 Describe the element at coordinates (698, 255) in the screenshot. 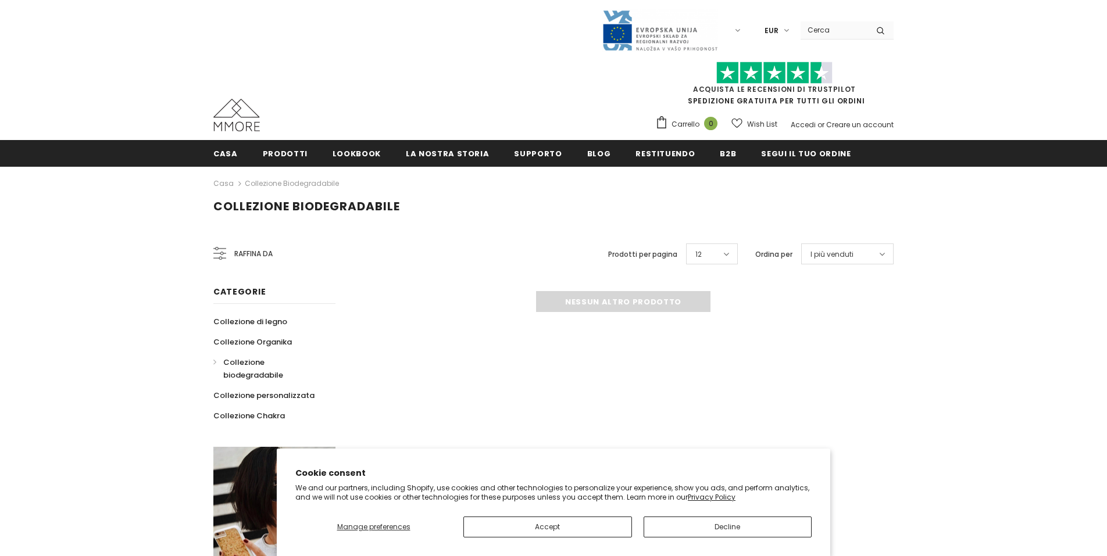

I see `span: 12` at that location.